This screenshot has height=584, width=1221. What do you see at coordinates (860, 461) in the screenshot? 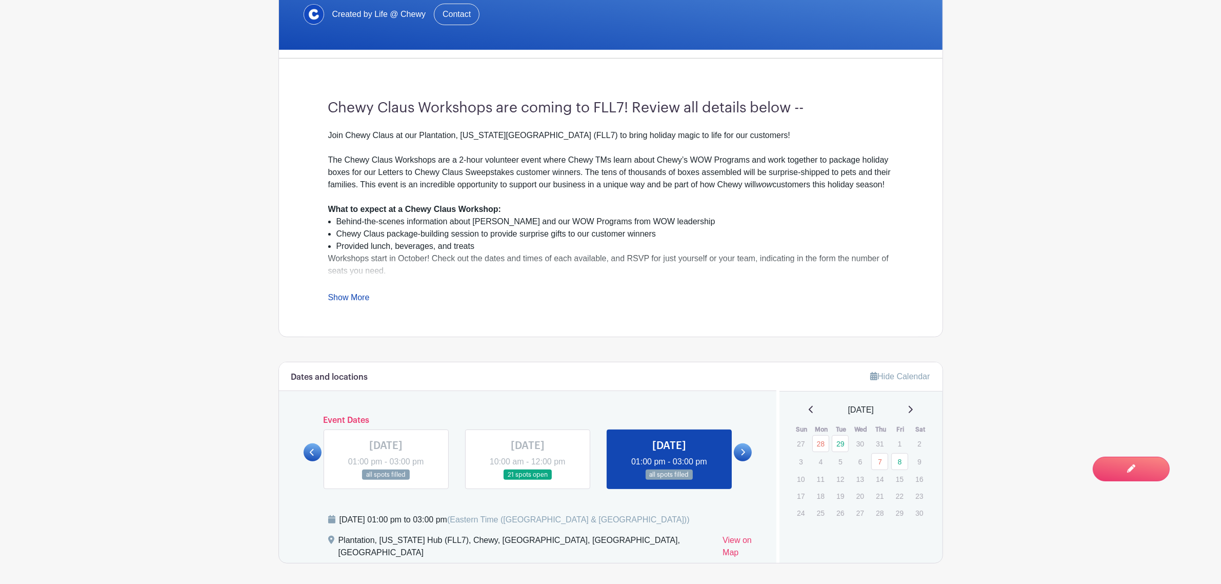
I see `p: 6` at bounding box center [860, 461].